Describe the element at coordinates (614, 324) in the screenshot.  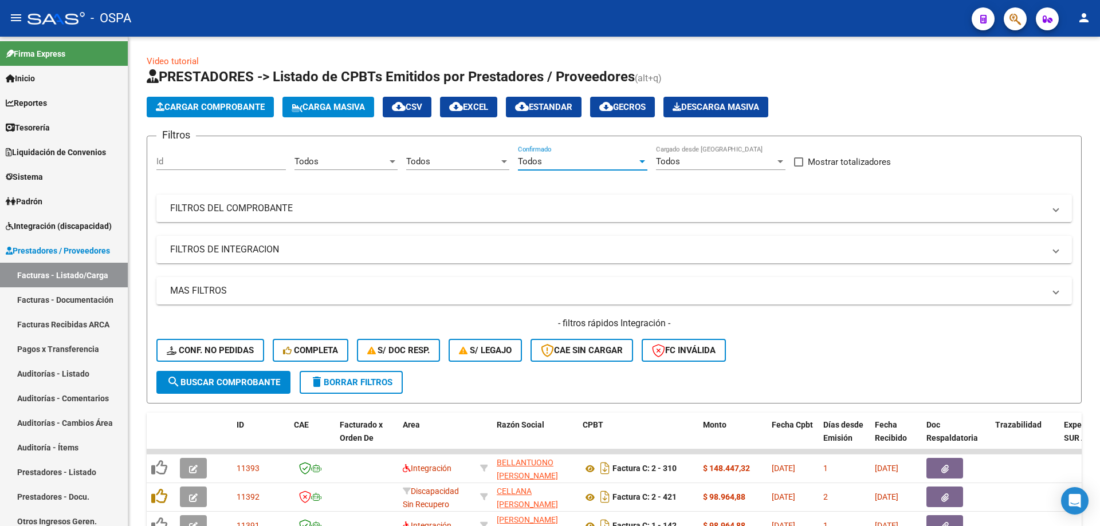
I see `h4: - filtros rápidos Integración -` at that location.